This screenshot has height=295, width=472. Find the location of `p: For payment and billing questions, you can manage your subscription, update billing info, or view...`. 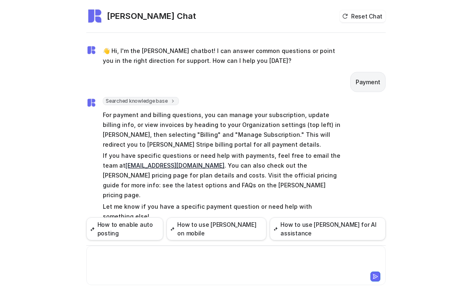

p: For payment and billing questions, you can manage your subscription, update billing info, or view... is located at coordinates (223, 130).